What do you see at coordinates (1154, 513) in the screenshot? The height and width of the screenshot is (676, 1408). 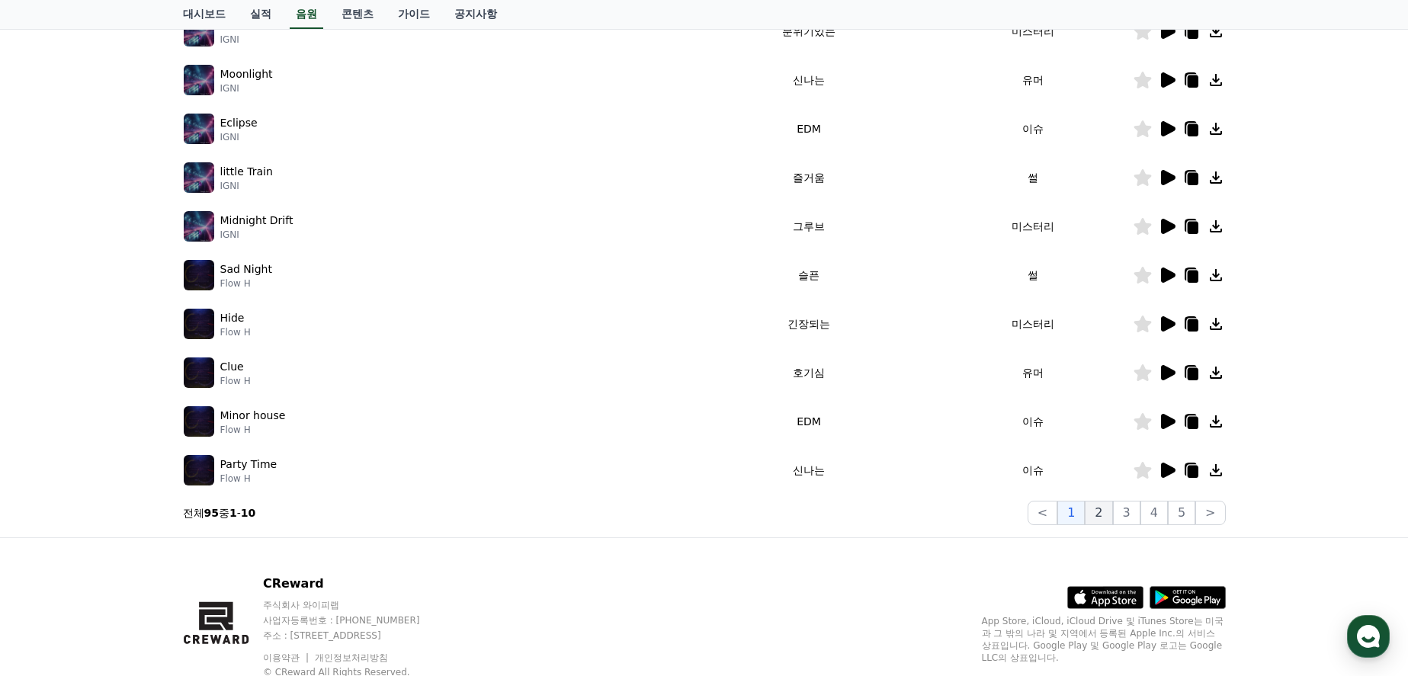 I see `button: 4` at bounding box center [1154, 513].